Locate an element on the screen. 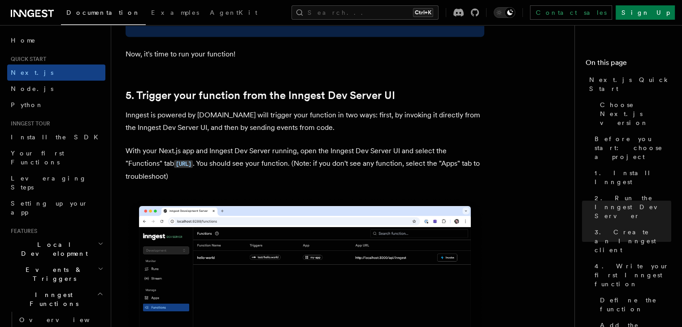 Image resolution: width=682 pixels, height=327 pixels. a: Leveraging Steps is located at coordinates (56, 183).